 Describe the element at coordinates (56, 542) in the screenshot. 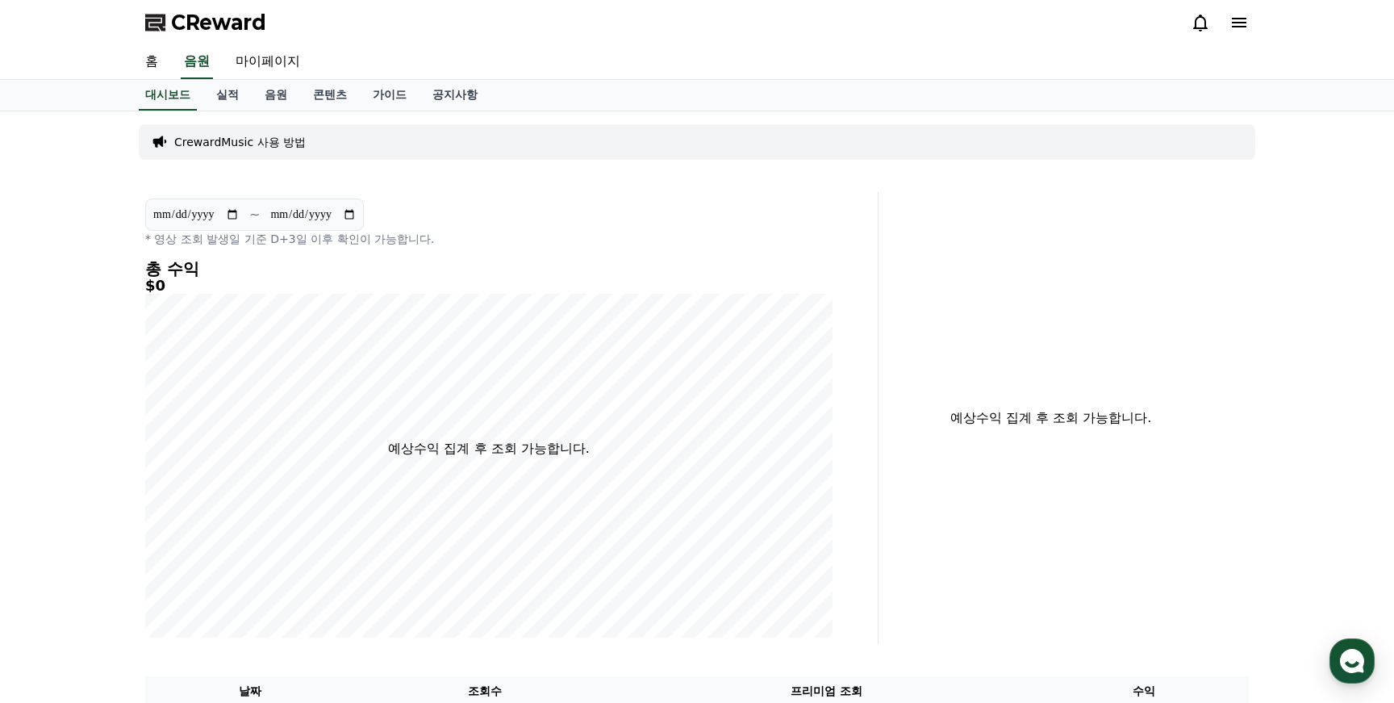

I see `span: 홈` at that location.